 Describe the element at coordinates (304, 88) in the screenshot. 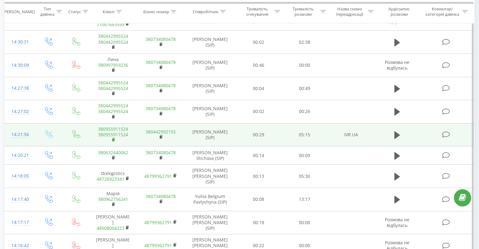

I see `td: 00:49` at that location.